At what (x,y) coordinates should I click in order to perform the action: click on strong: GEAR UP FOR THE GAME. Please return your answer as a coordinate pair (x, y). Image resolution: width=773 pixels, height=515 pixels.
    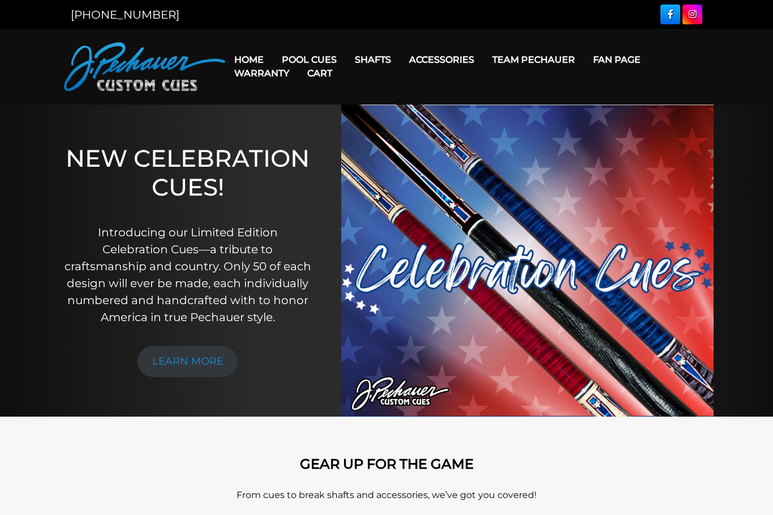
    Looking at the image, I should click on (386, 464).